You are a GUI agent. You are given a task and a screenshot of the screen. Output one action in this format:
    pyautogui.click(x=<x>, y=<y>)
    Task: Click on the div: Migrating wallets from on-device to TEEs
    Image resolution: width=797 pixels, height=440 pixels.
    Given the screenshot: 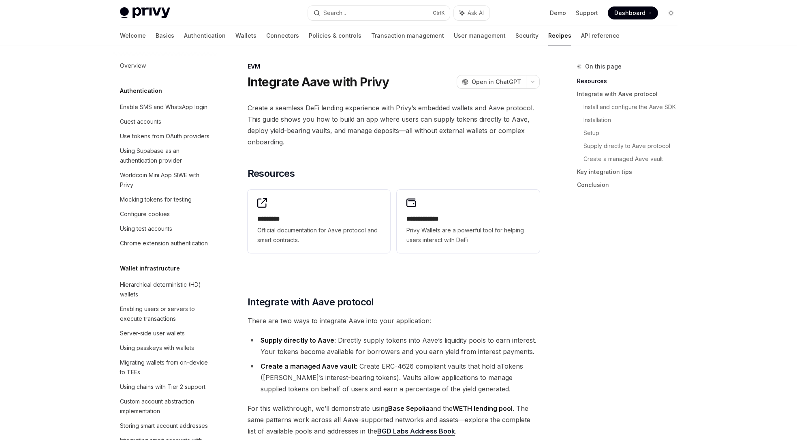 What is the action you would take?
    pyautogui.click(x=166, y=367)
    